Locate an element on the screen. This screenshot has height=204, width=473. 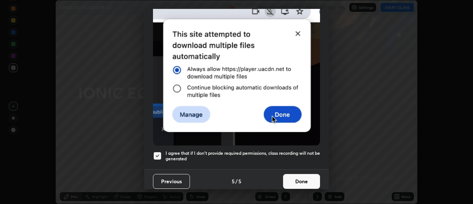
button: Previous is located at coordinates (171, 181).